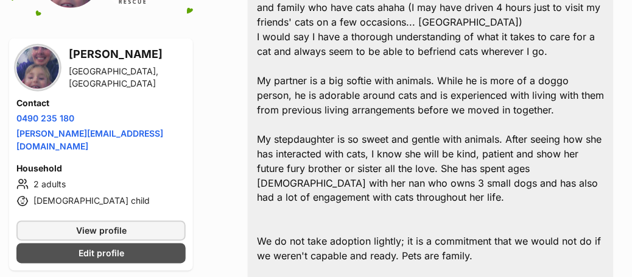 The image size is (632, 277). What do you see at coordinates (101, 230) in the screenshot?
I see `span: View profile` at bounding box center [101, 230].